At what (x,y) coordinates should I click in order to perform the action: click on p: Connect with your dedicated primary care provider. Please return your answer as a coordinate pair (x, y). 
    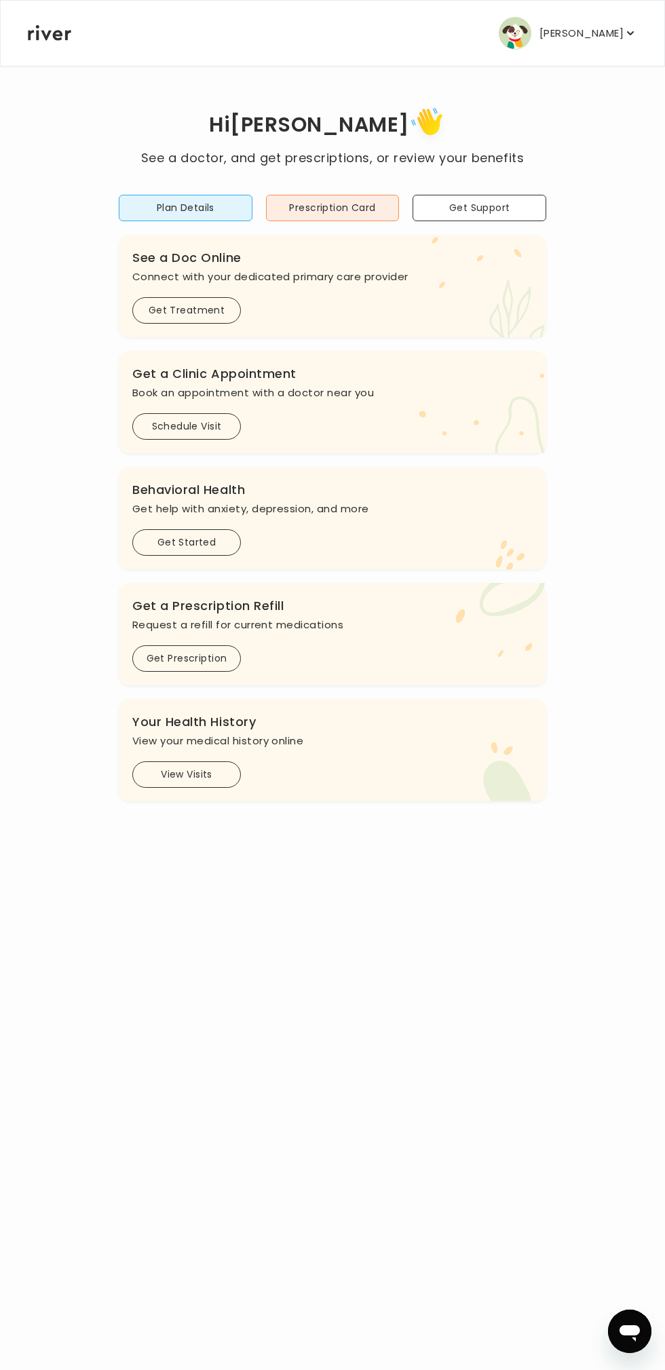
    Looking at the image, I should click on (332, 277).